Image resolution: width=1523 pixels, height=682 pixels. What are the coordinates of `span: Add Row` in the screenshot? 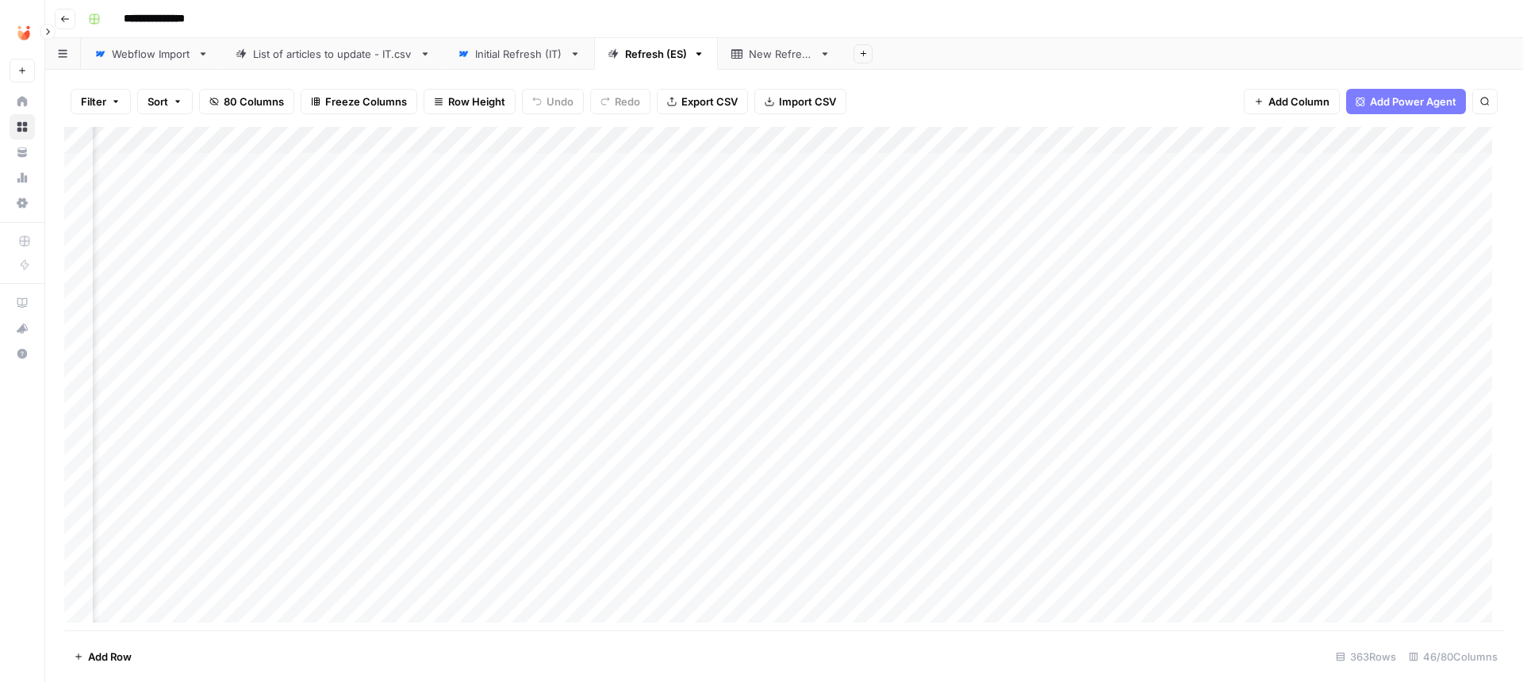 It's located at (109, 657).